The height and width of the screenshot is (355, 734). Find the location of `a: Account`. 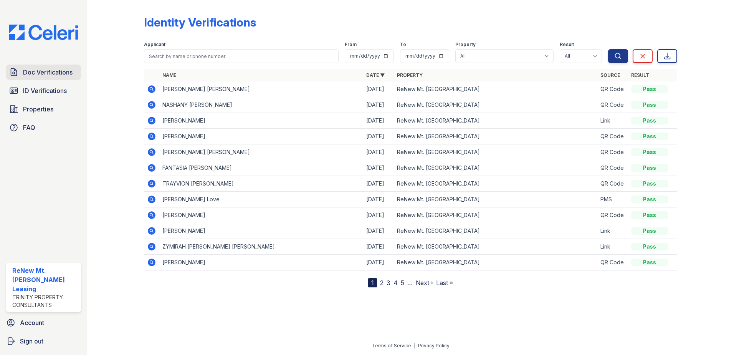

a: Account is located at coordinates (43, 323).